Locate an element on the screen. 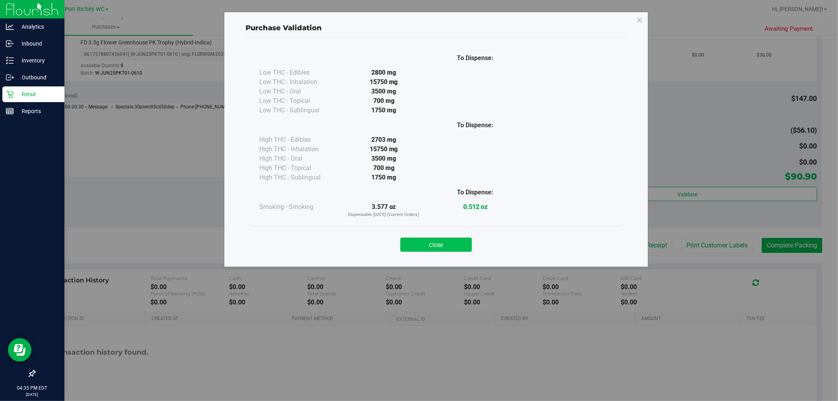 The height and width of the screenshot is (401, 838). div: Low THC - Oral is located at coordinates (298, 92).